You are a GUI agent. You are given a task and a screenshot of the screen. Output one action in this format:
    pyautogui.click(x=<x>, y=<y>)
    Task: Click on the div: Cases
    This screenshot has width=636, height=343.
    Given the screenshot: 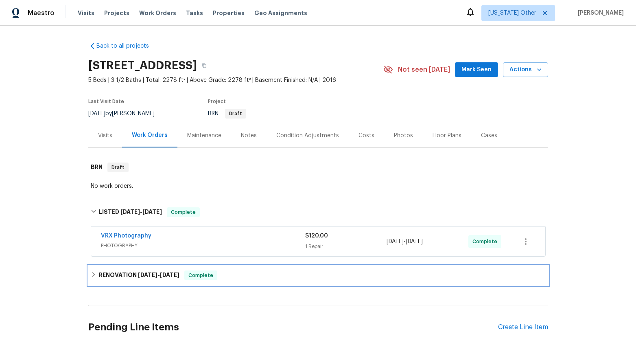 What is the action you would take?
    pyautogui.click(x=489, y=136)
    